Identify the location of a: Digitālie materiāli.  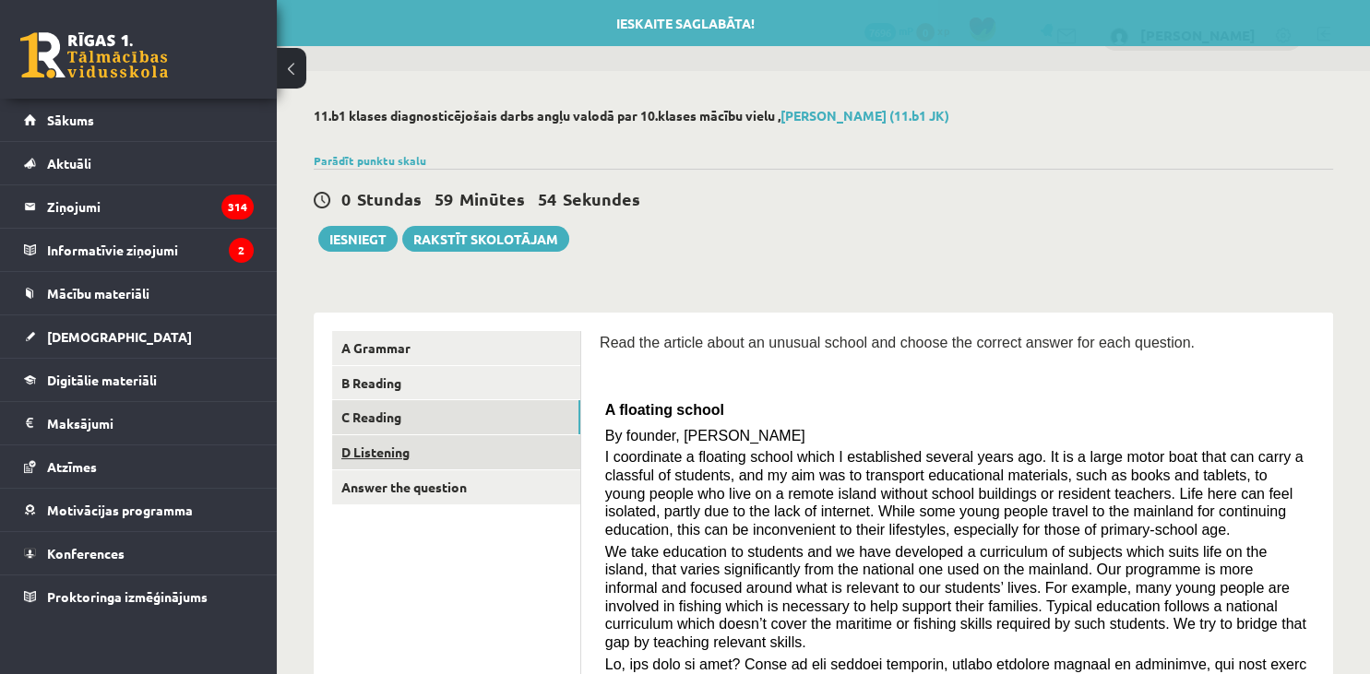
(138, 380).